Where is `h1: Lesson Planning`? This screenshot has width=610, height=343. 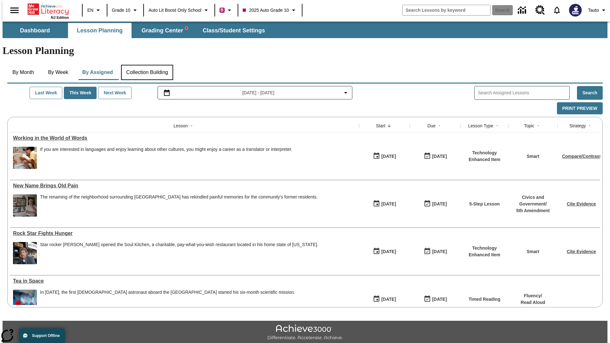 h1: Lesson Planning is located at coordinates (305, 51).